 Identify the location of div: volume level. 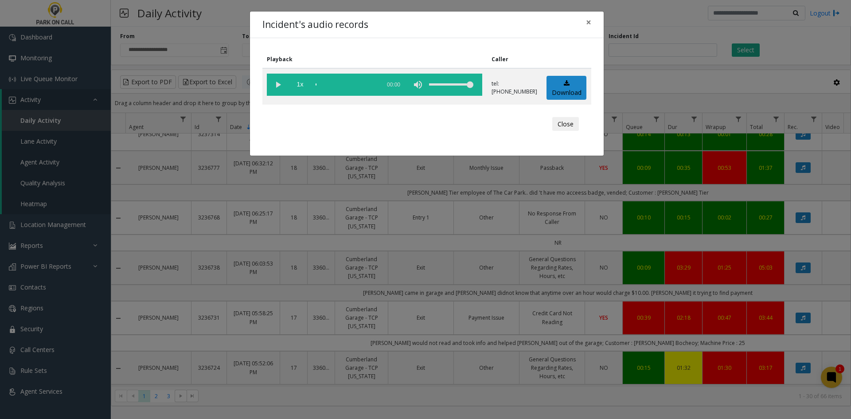
(451, 85).